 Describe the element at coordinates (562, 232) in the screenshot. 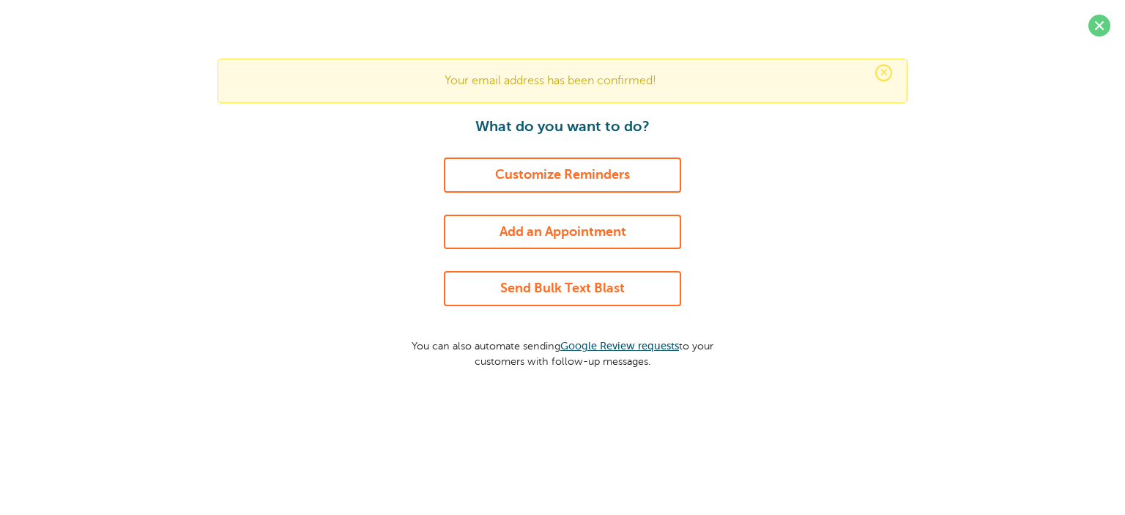

I see `a: Add an Appointment` at that location.